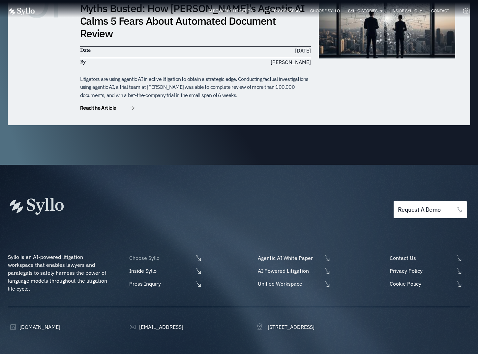 The image size is (478, 354). I want to click on span: Syllo is an AI-powered litigation workspace that enables lawyers and paralegals to safely harness..., so click(58, 272).